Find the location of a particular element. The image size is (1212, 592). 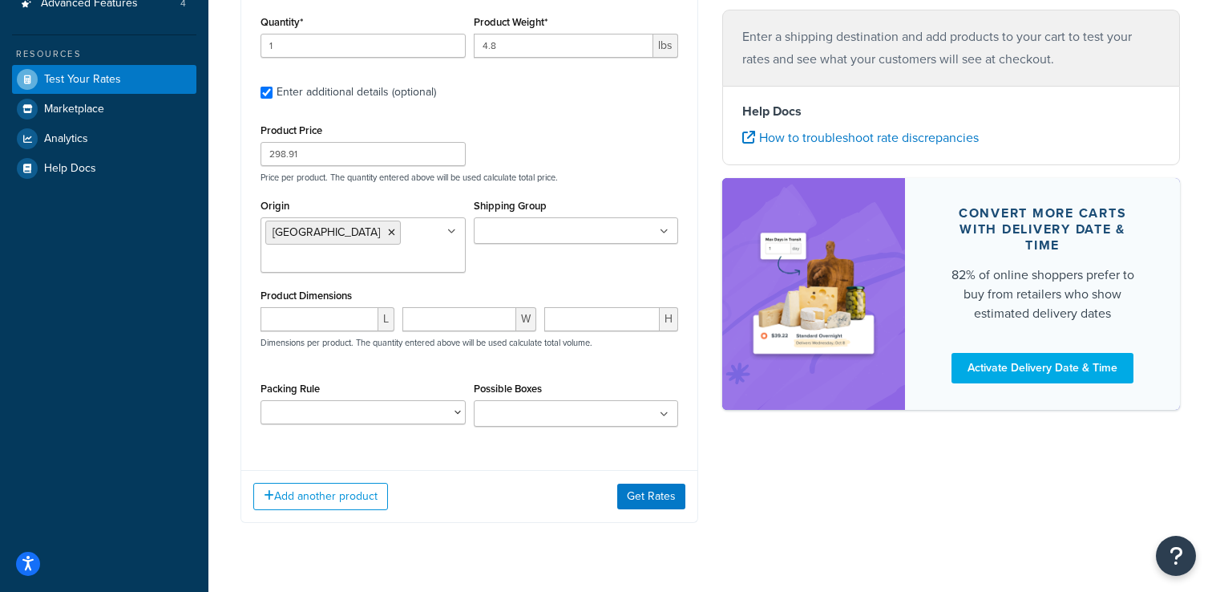

label: Product Price is located at coordinates (291, 130).